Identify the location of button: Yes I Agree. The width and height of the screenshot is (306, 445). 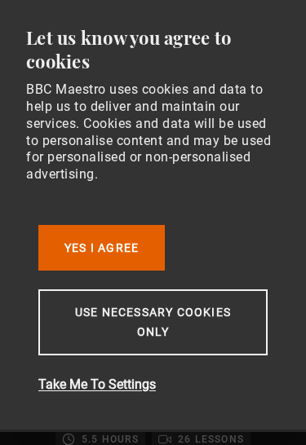
(101, 248).